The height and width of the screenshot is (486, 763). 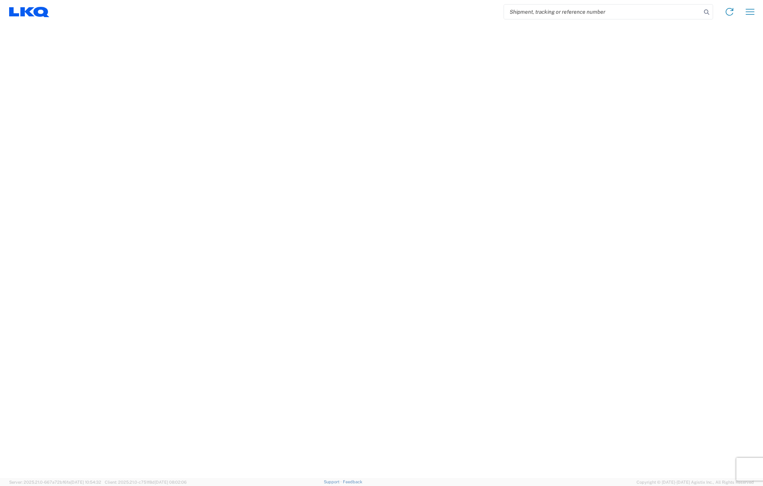 I want to click on span: Server: 2025.21.0-667a72bf6fa, so click(x=55, y=482).